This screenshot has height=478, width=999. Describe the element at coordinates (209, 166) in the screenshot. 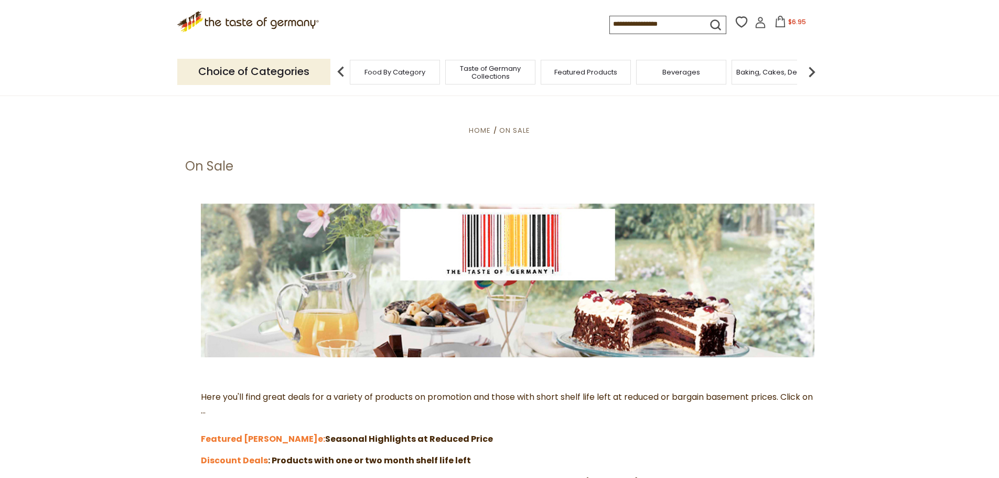

I see `h1: On Sale` at that location.